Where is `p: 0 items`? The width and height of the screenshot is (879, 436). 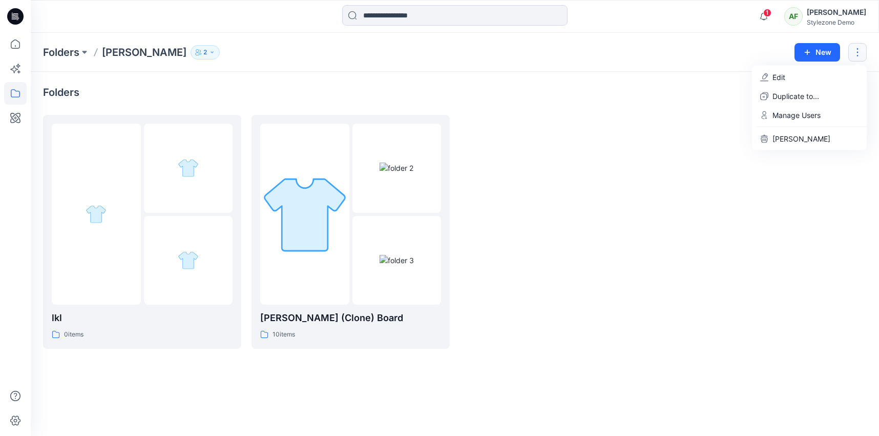
p: 0 items is located at coordinates (74, 334).